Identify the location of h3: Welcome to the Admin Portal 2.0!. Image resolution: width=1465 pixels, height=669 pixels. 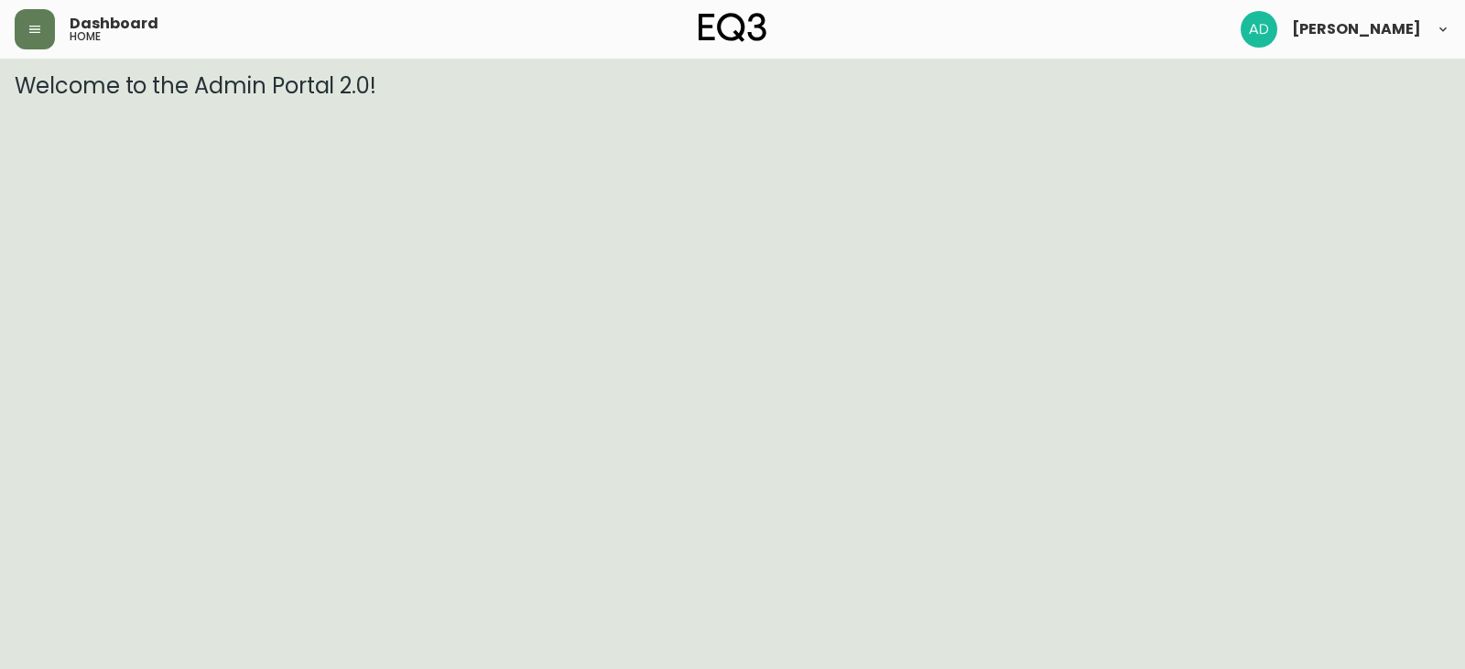
(732, 86).